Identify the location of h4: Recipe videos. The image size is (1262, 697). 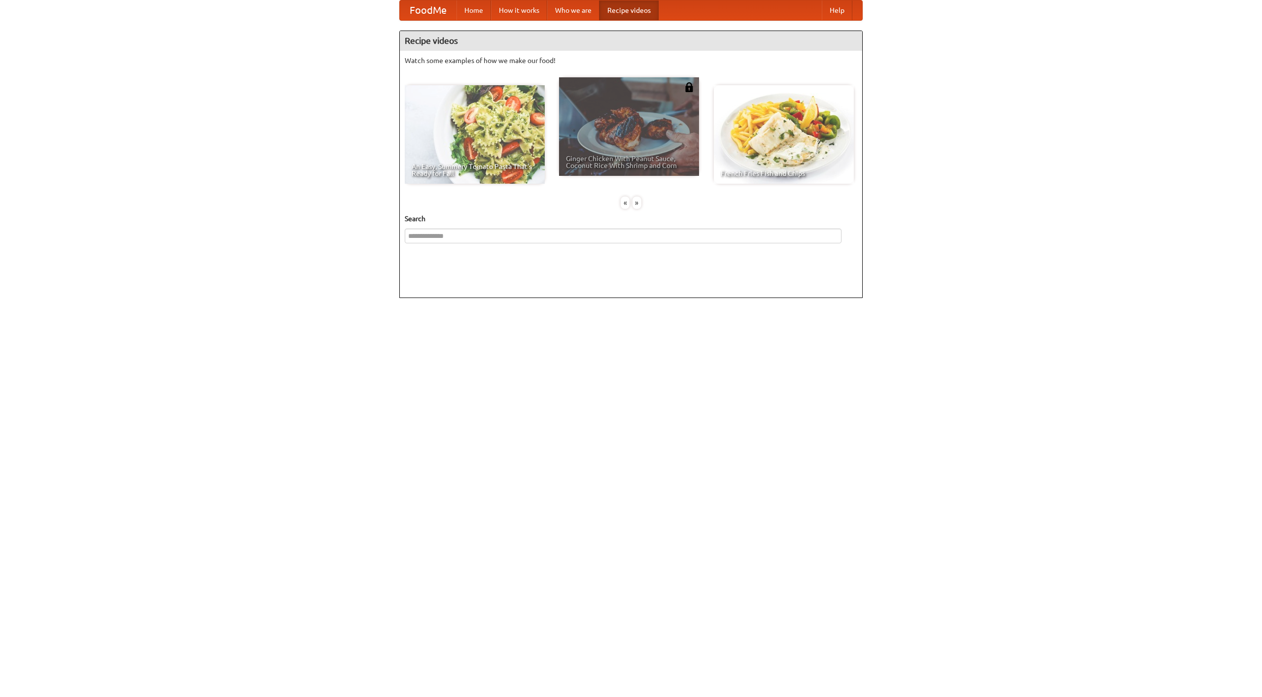
(631, 41).